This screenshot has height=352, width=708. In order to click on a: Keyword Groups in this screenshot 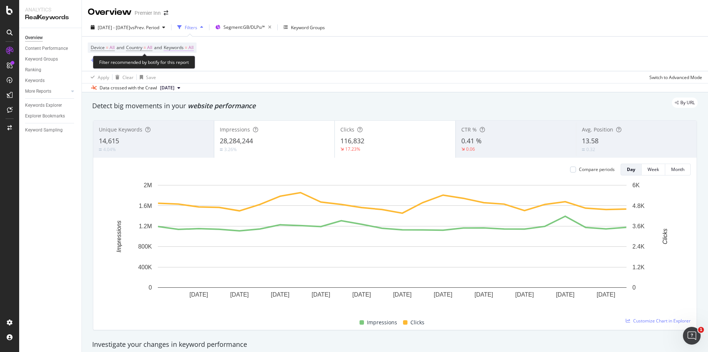, I will do `click(51, 59)`.